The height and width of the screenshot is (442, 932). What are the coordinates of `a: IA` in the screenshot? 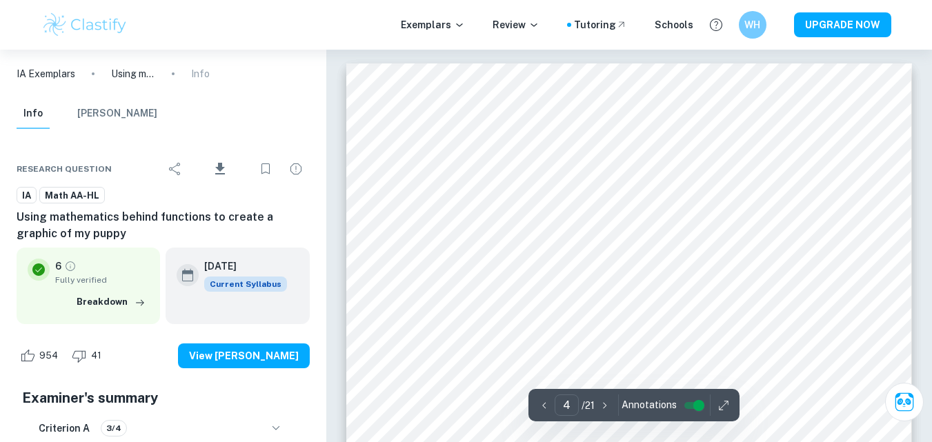 It's located at (26, 195).